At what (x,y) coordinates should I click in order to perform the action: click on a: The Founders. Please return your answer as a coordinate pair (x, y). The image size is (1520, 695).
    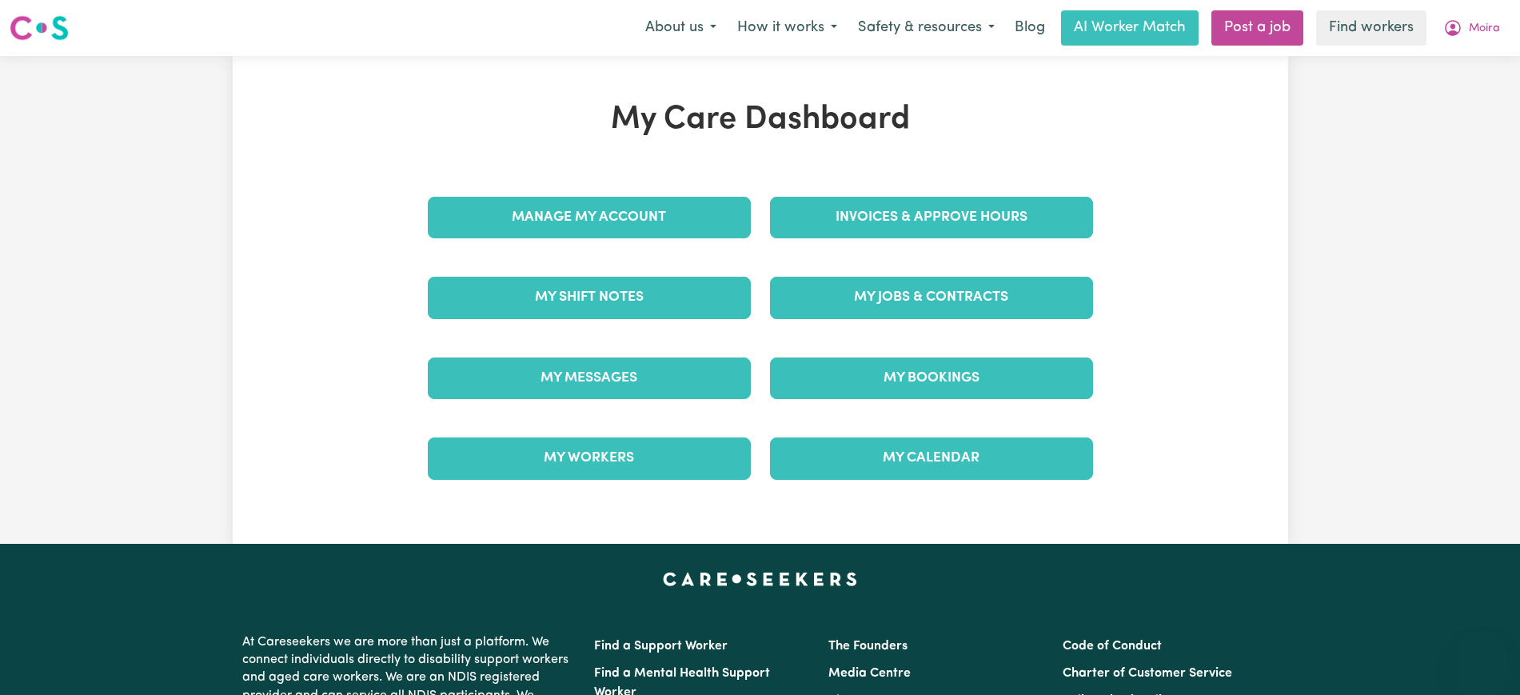
    Looking at the image, I should click on (868, 646).